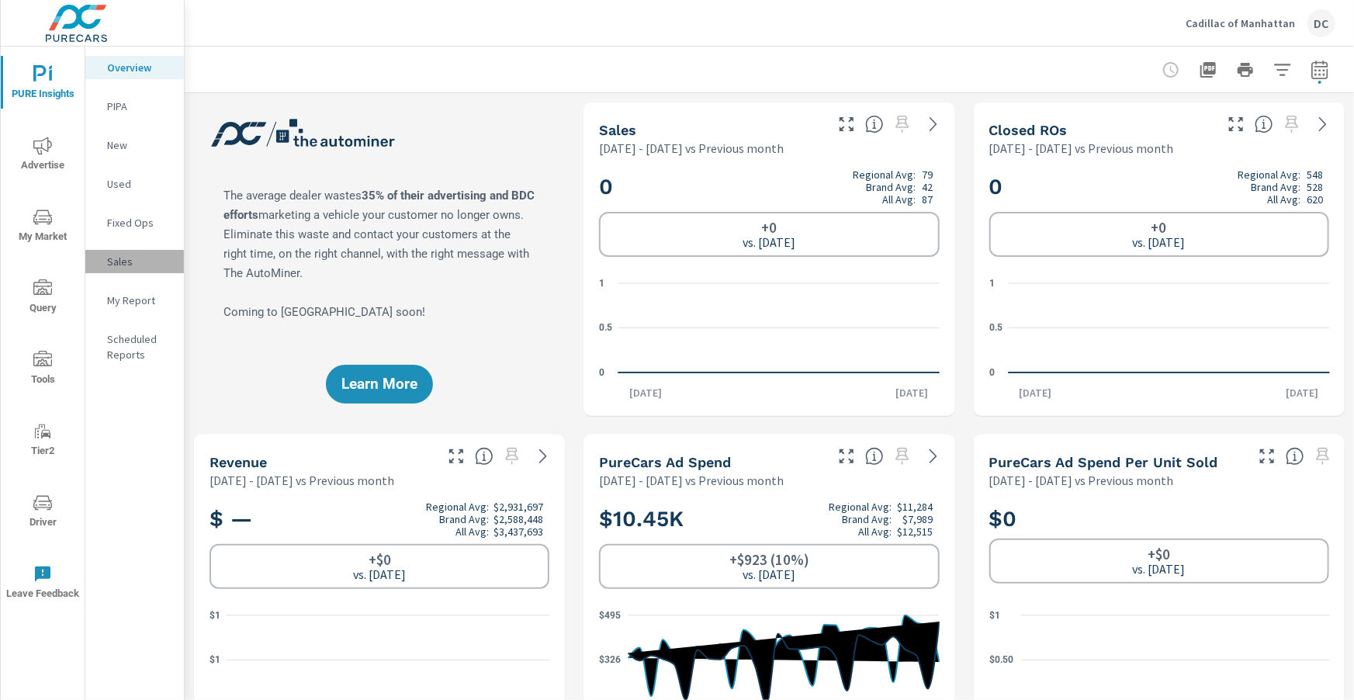 The height and width of the screenshot is (700, 1354). I want to click on h6: +0, so click(1159, 227).